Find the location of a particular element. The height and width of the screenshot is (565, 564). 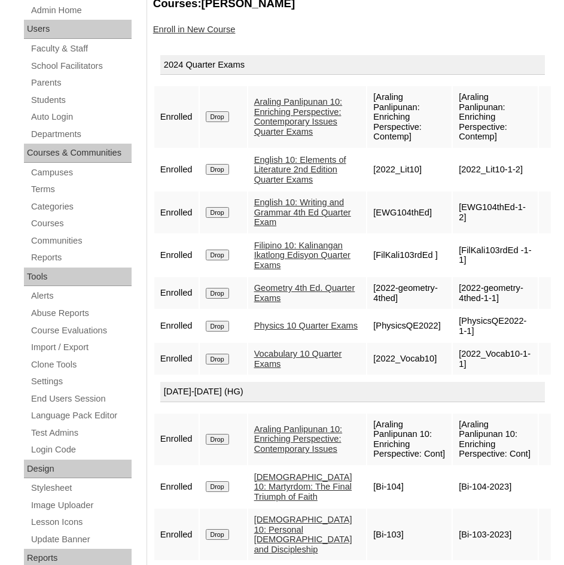

td: [2022_Vocab10] is located at coordinates (409, 358).